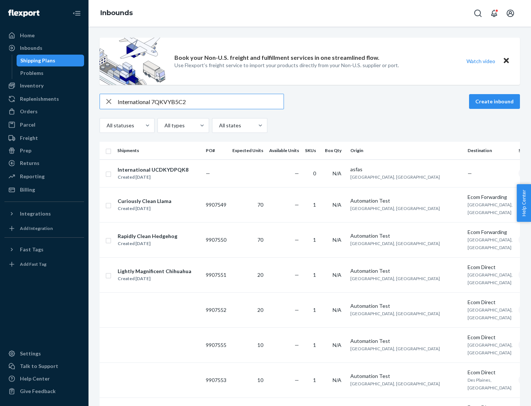 This screenshot has width=531, height=406. I want to click on div: Lightly Magnificent Chihuahua, so click(155, 271).